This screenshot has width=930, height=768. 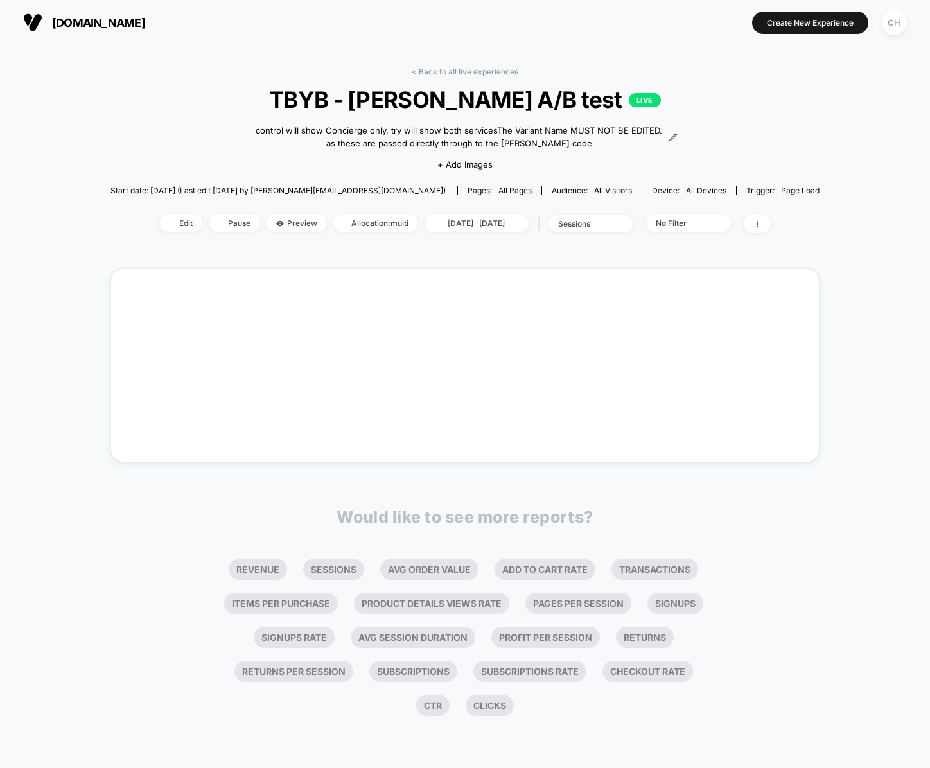 I want to click on li: Checkout Rate, so click(x=647, y=671).